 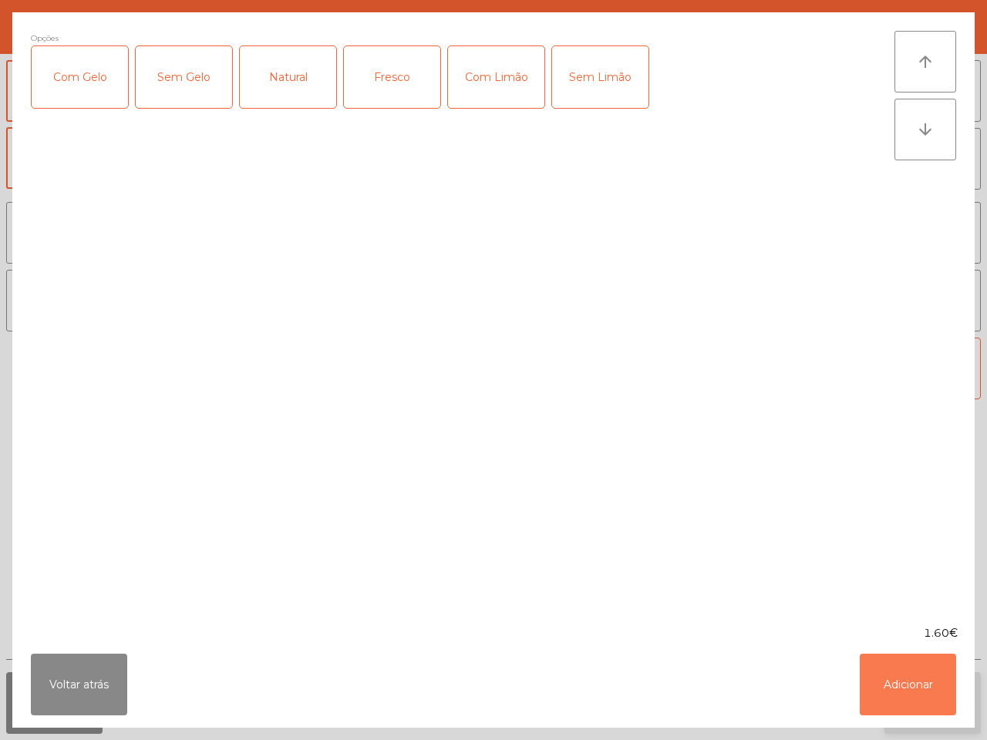 What do you see at coordinates (392, 77) in the screenshot?
I see `div: Fresco` at bounding box center [392, 77].